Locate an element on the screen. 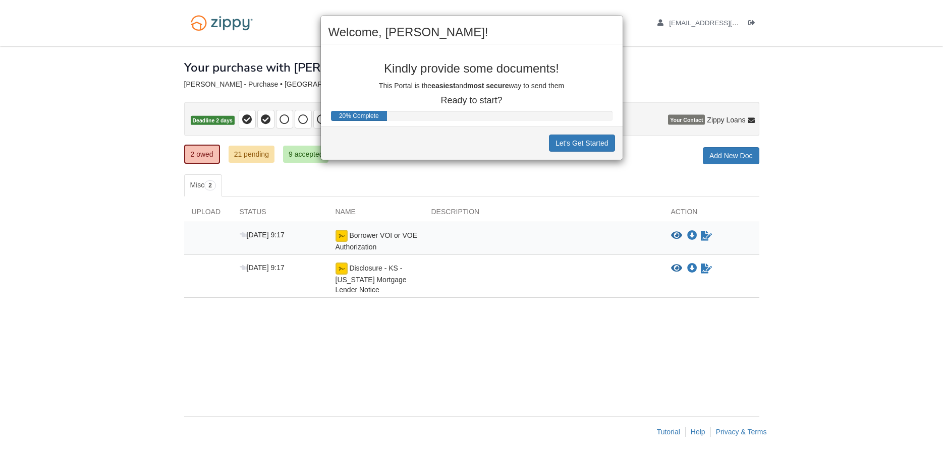 The height and width of the screenshot is (457, 943). button: Let's Get Started is located at coordinates (582, 143).